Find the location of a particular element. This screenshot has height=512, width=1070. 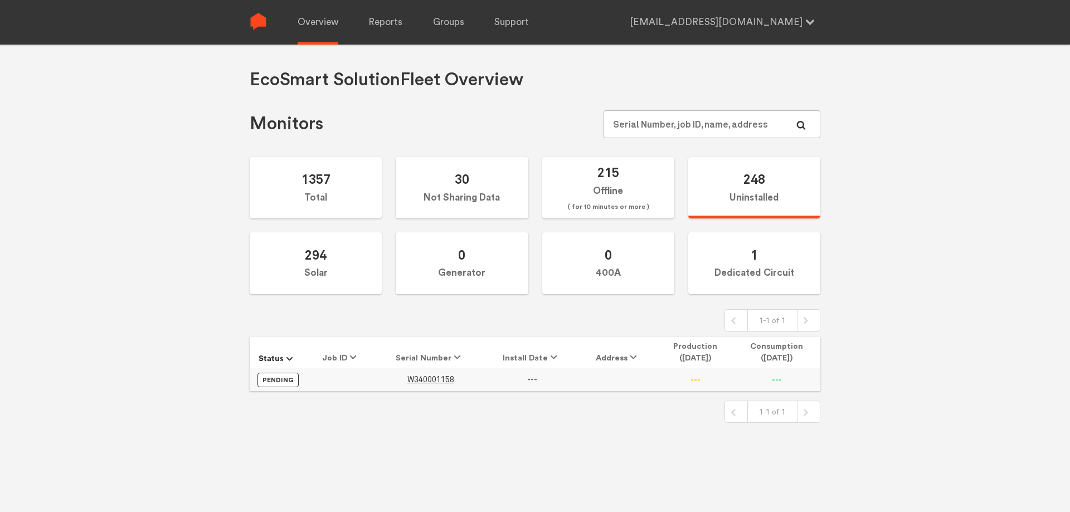

th: Serial Number is located at coordinates (431, 353).